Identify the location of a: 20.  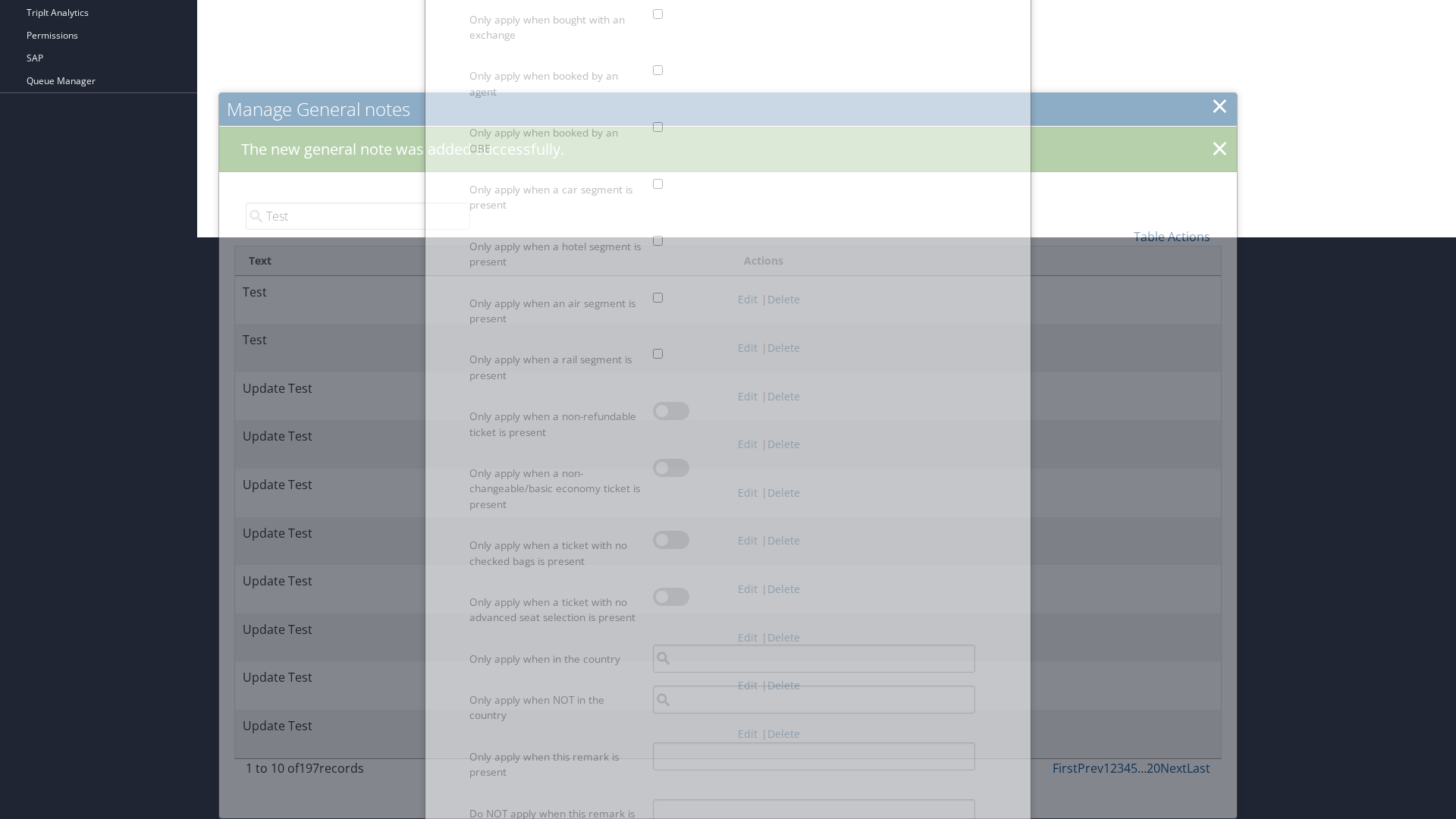
(1153, 769).